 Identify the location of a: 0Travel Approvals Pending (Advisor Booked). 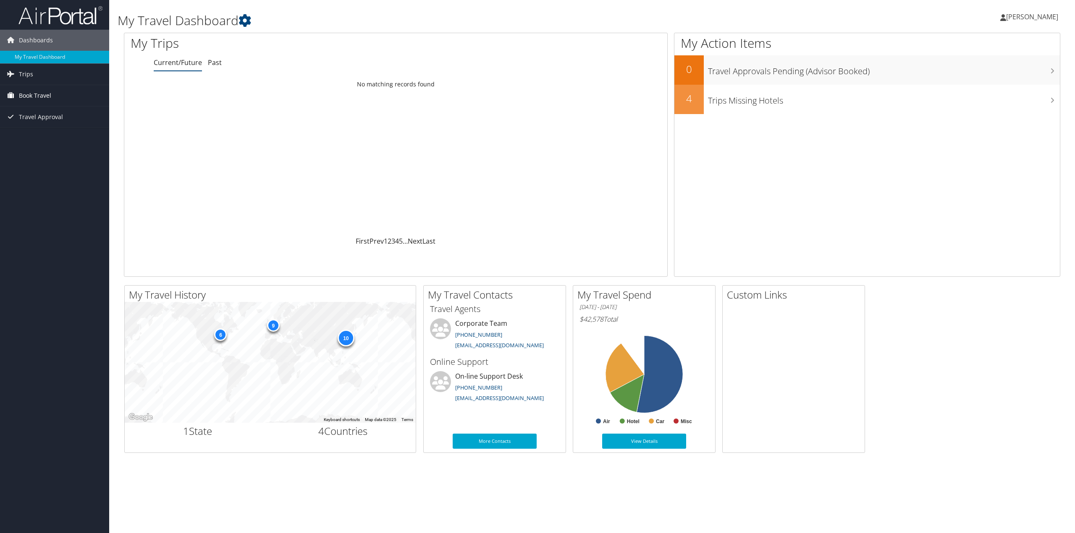
(867, 70).